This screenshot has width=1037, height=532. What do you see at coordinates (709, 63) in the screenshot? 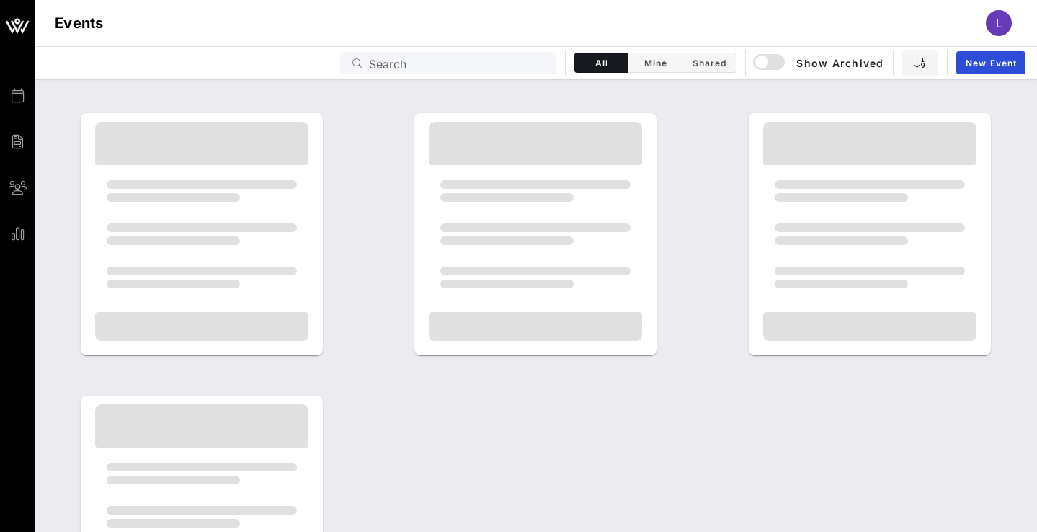
I see `span: Shared` at bounding box center [709, 63].